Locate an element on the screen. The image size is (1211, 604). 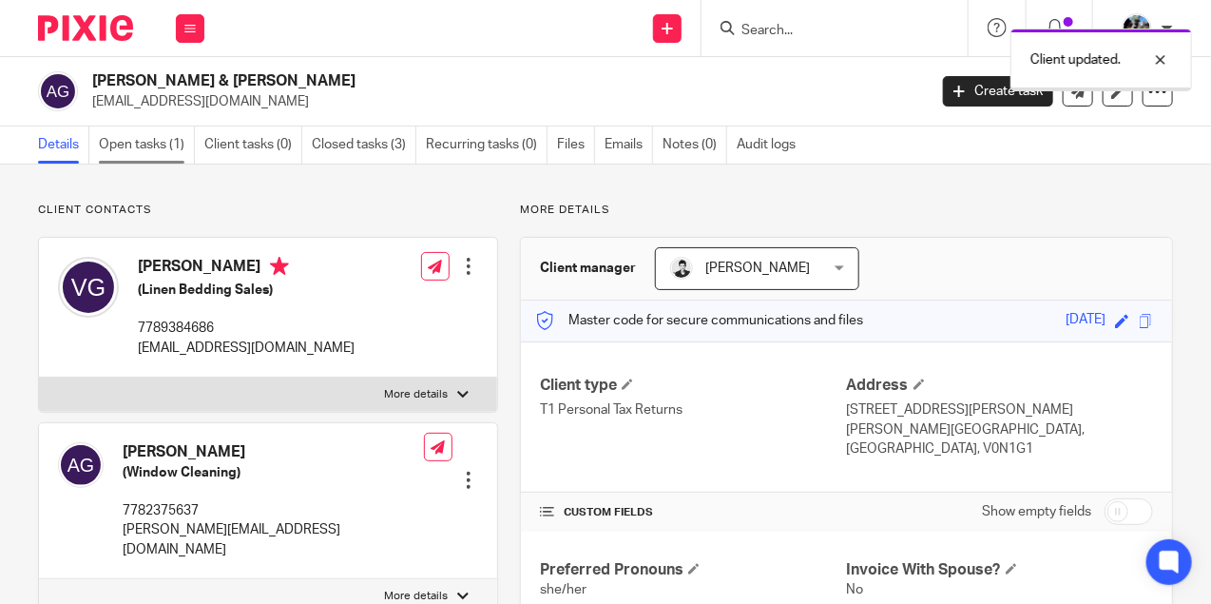
span: No is located at coordinates (856, 589).